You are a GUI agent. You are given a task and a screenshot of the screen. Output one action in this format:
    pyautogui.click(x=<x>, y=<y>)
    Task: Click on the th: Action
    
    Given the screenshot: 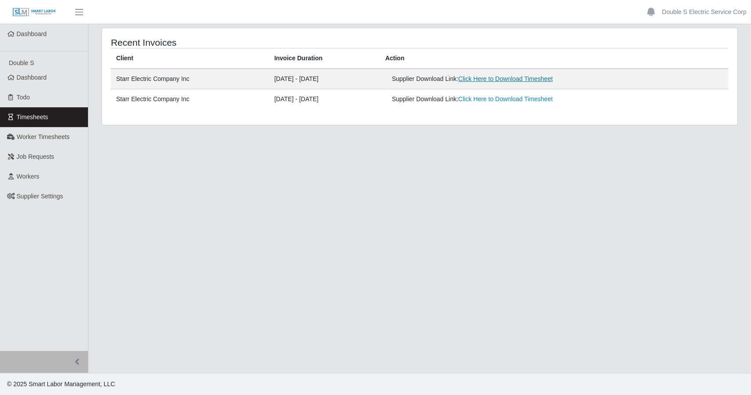 What is the action you would take?
    pyautogui.click(x=554, y=58)
    